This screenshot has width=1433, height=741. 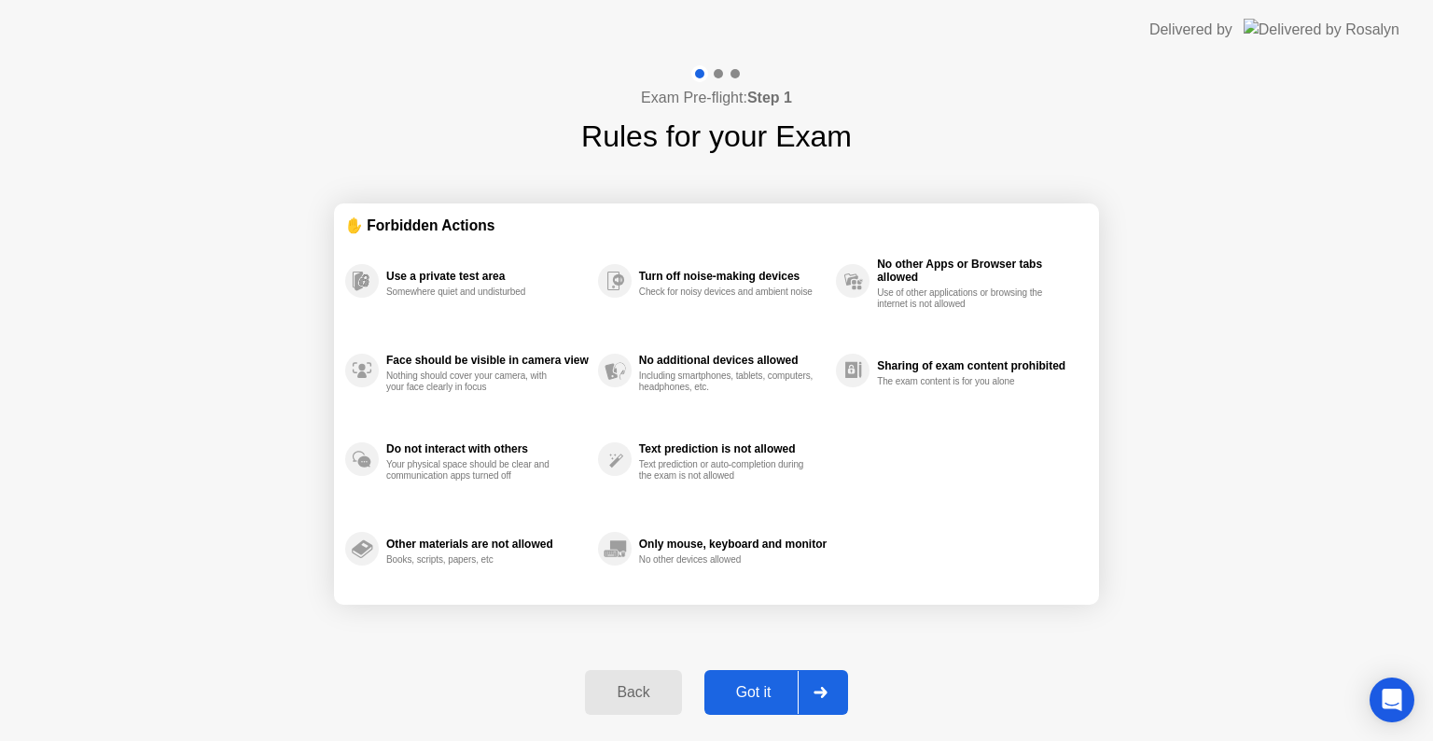 What do you see at coordinates (977, 270) in the screenshot?
I see `div: No other Apps or Browser tabs allowed` at bounding box center [977, 270].